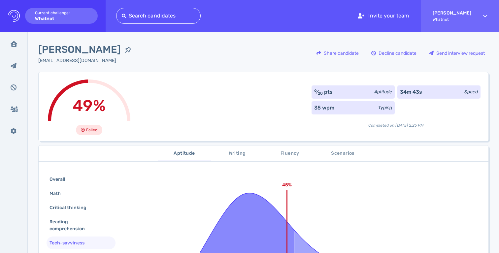  I want to click on div: Decline candidate, so click(393, 53).